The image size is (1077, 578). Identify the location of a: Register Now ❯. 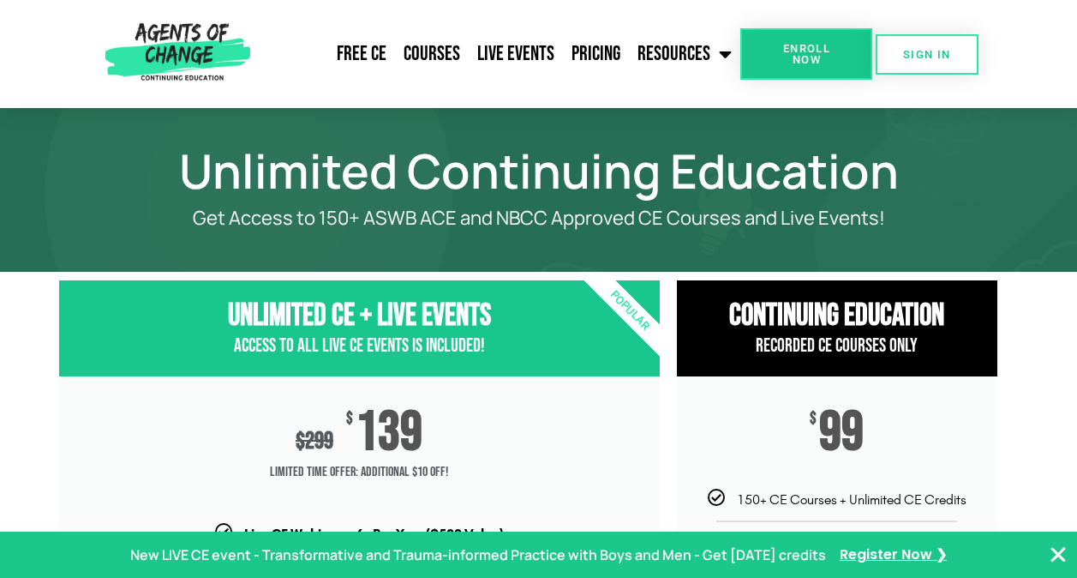
(893, 554).